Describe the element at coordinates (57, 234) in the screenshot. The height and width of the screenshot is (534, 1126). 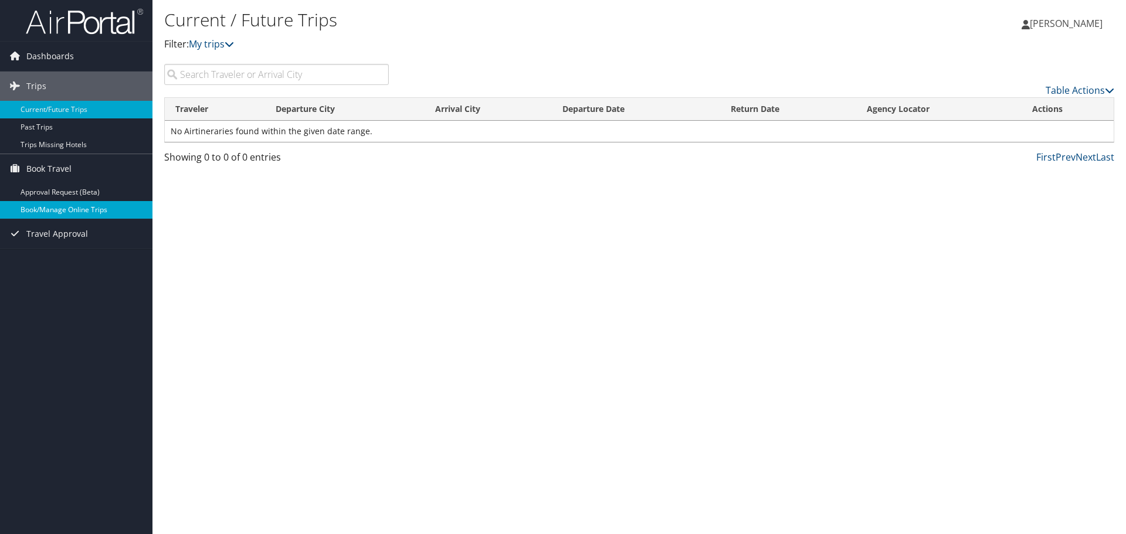
I see `span: Travel Approval` at that location.